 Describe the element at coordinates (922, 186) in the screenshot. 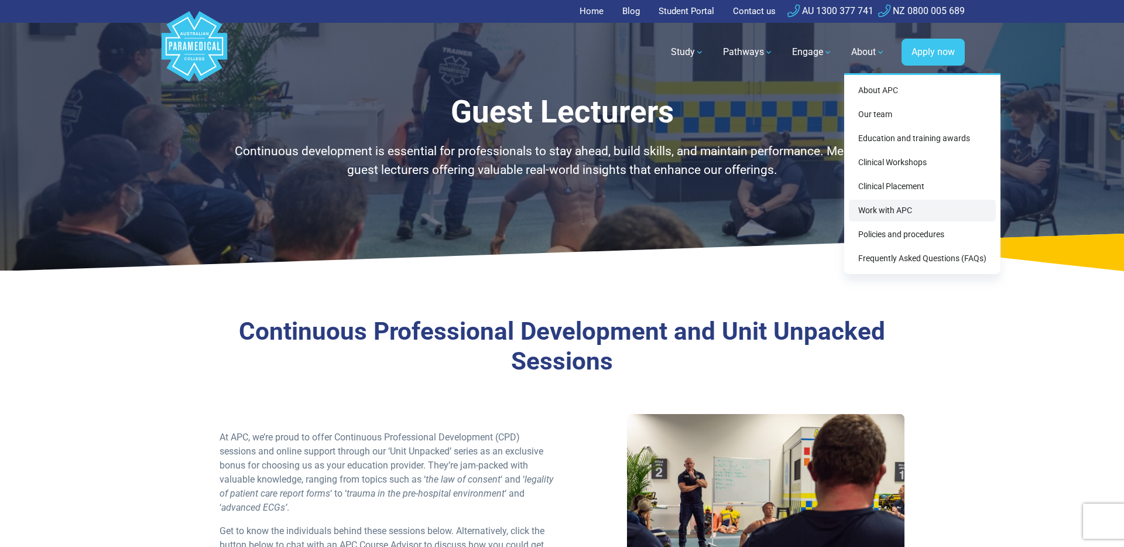

I see `a: Clinical Placement` at that location.